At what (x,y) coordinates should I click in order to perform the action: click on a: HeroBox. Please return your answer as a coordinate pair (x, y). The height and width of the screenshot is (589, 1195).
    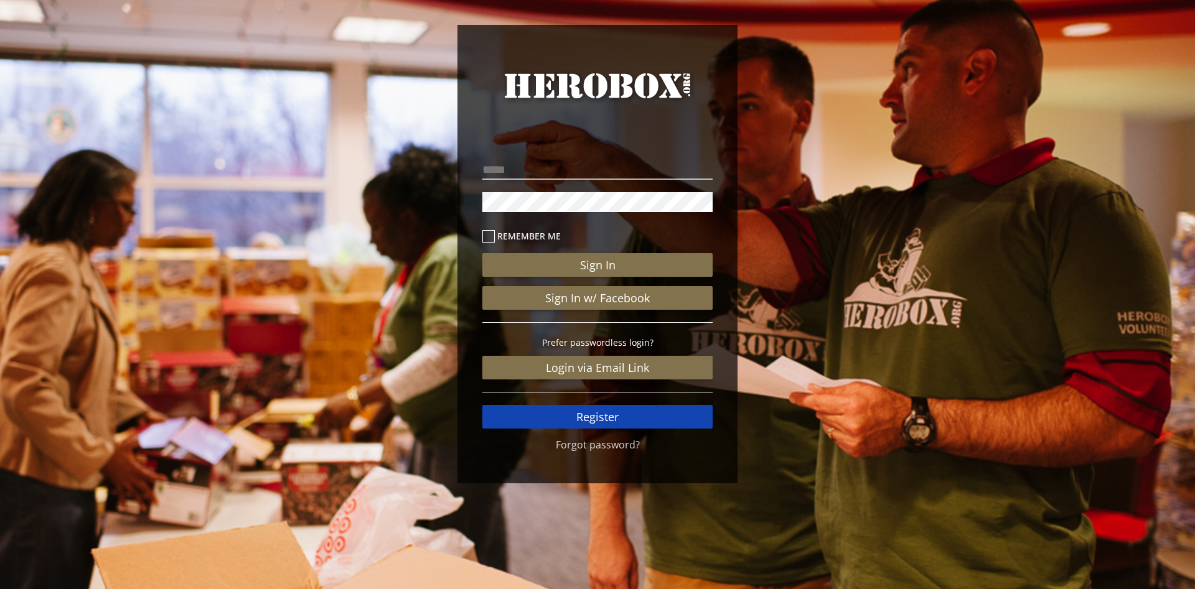
    Looking at the image, I should click on (597, 97).